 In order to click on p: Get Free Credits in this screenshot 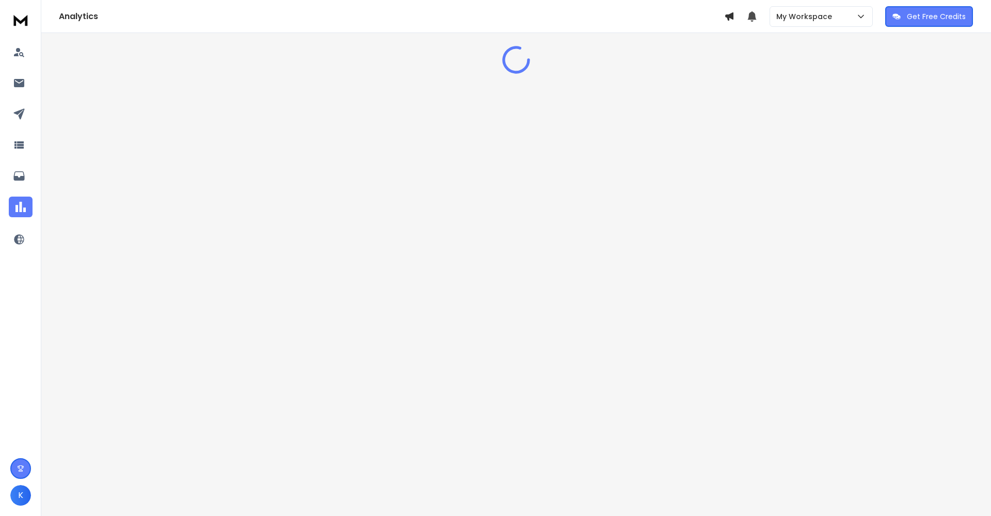, I will do `click(936, 17)`.